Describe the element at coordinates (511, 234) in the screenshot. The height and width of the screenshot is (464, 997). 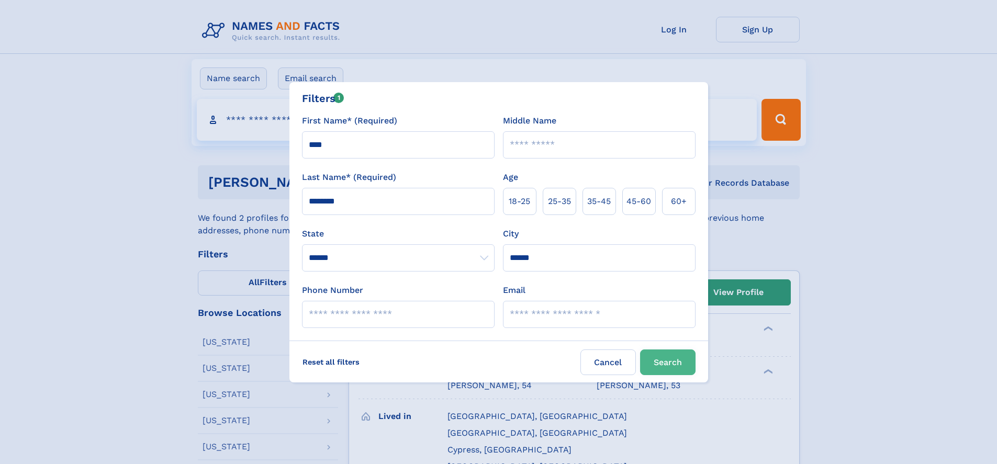
I see `label: City` at that location.